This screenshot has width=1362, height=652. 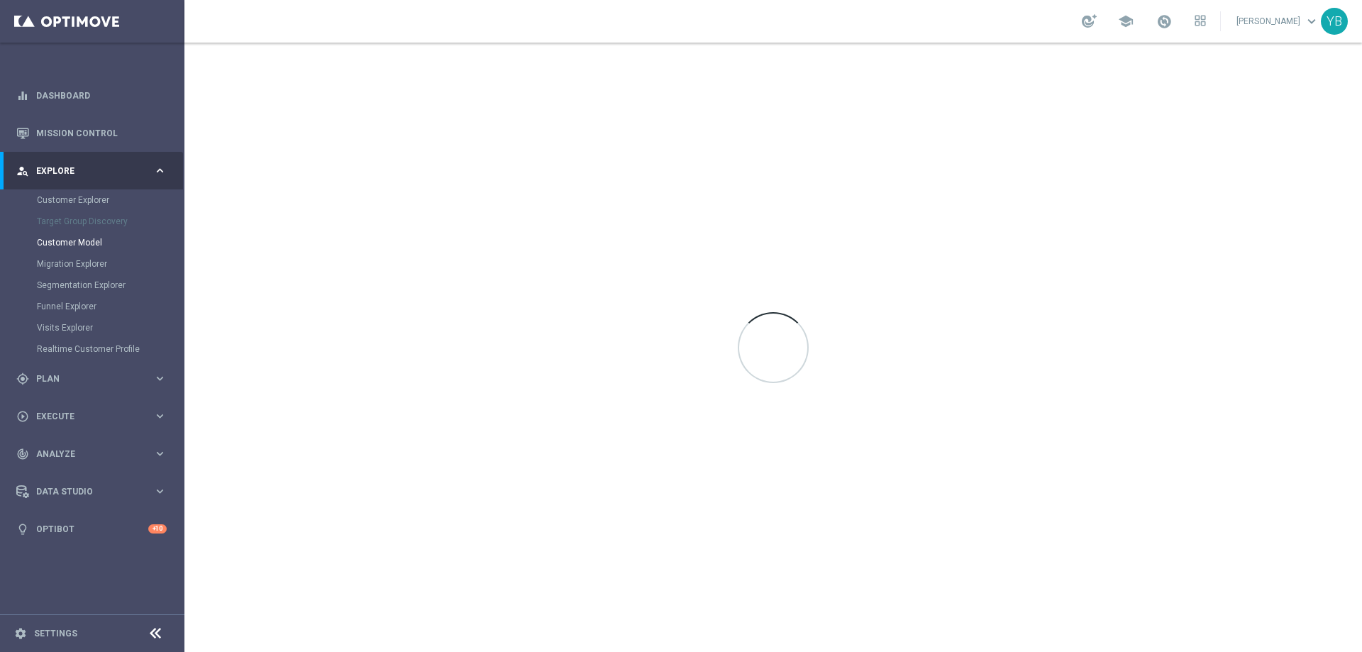 What do you see at coordinates (92, 349) in the screenshot?
I see `a: Realtime Customer Profile` at bounding box center [92, 349].